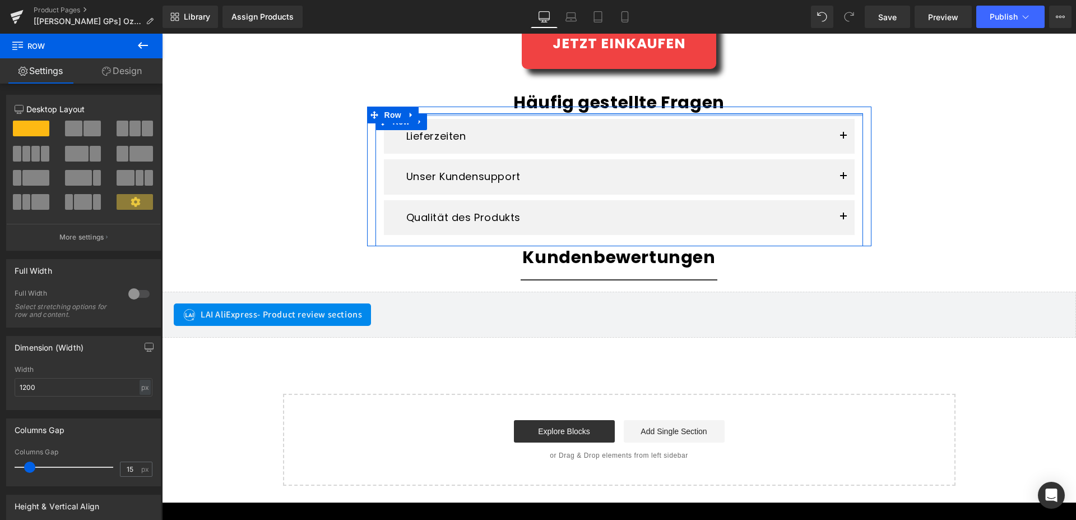 This screenshot has height=520, width=1076. Describe the element at coordinates (457, 68) in the screenshot. I see `h1: Häufig gestellte Fragen` at that location.